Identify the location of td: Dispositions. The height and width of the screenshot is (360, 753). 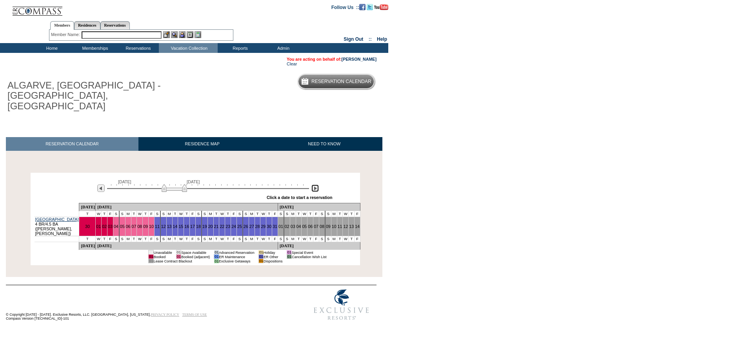
(273, 261).